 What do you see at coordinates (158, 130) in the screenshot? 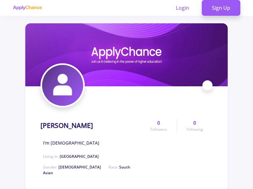
I see `span: Followers` at bounding box center [158, 130].